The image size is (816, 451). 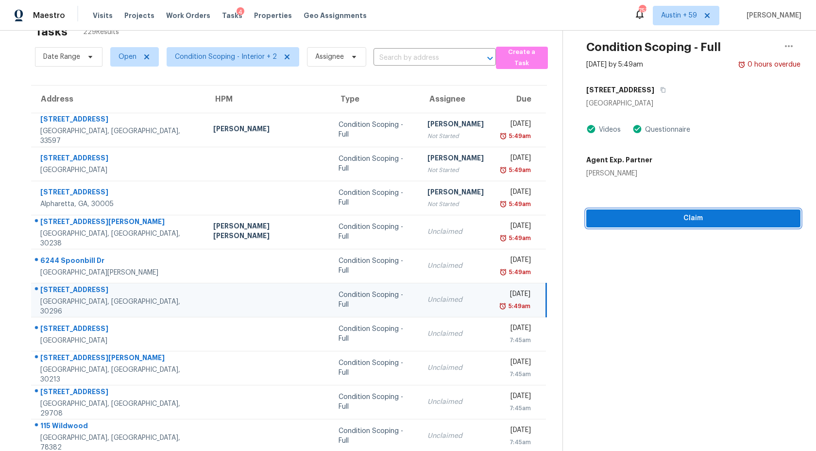 I want to click on div: 115 Wildwood, so click(x=119, y=426).